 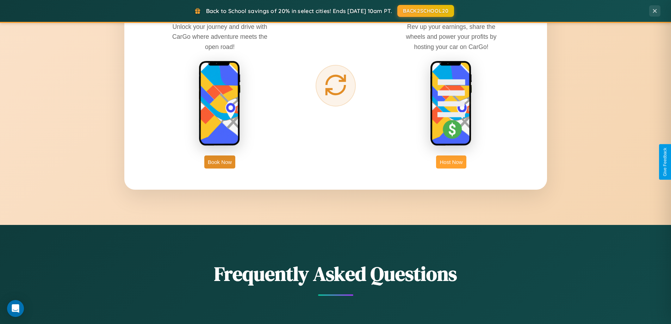 What do you see at coordinates (220, 37) in the screenshot?
I see `p: Unlock your journey and drive with CarGo where adventure meets the open road!` at bounding box center [220, 37].